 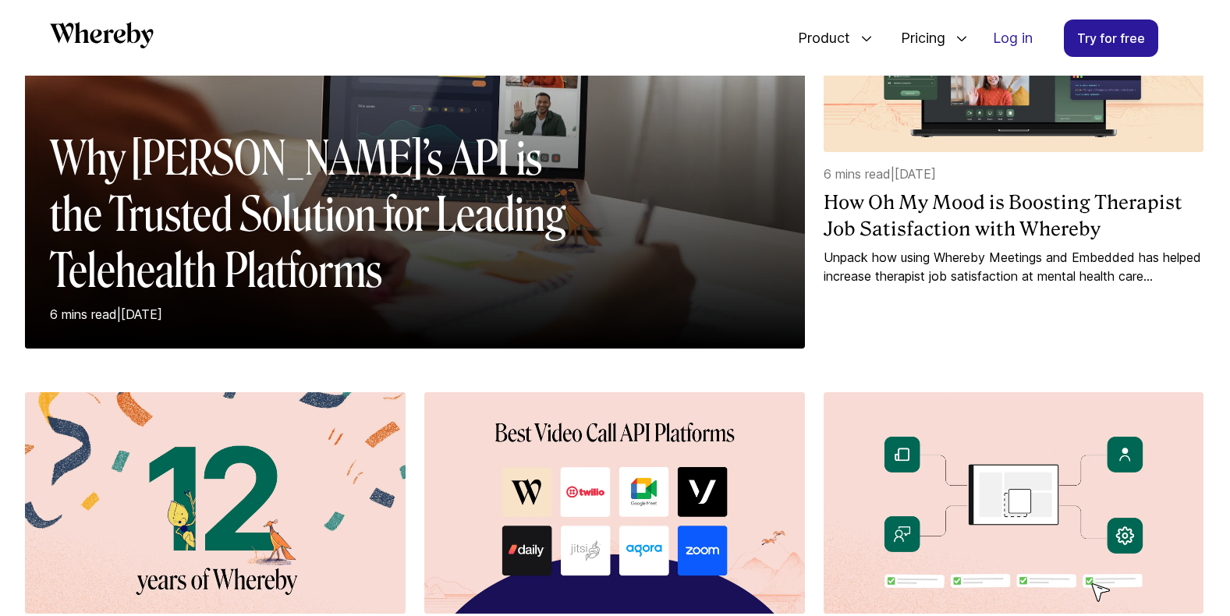 I want to click on span: Pricing, so click(x=917, y=38).